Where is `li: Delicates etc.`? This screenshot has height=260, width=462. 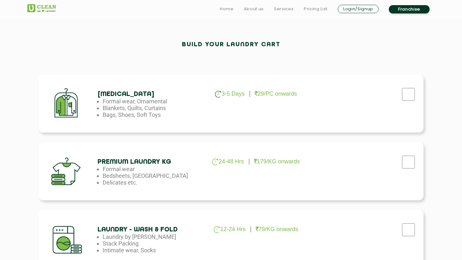
li: Delicates etc. is located at coordinates (155, 182).